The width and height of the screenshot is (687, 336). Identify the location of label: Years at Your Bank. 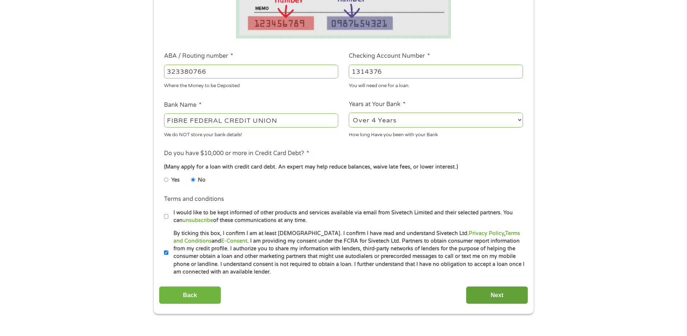
(377, 104).